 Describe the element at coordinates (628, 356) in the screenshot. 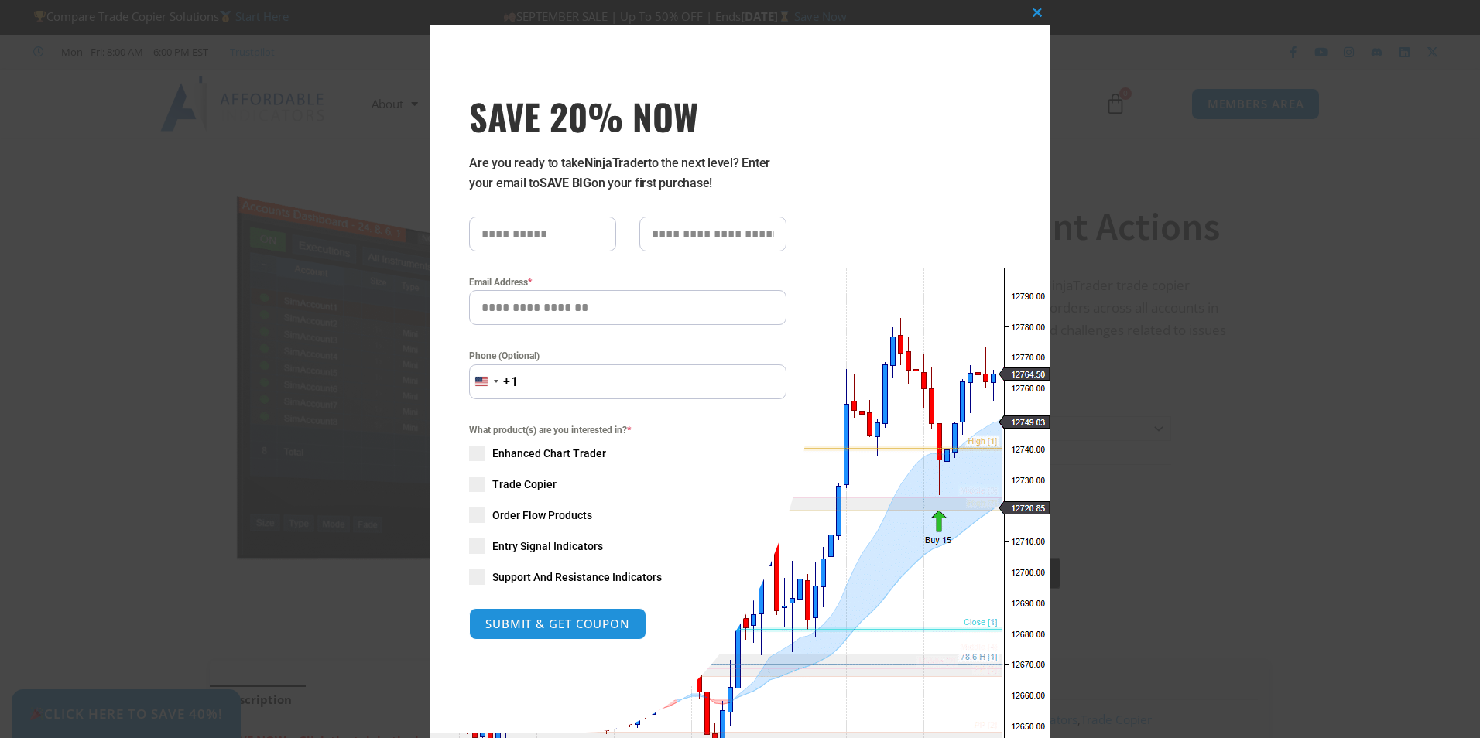

I see `label: Phone (Optional)` at that location.